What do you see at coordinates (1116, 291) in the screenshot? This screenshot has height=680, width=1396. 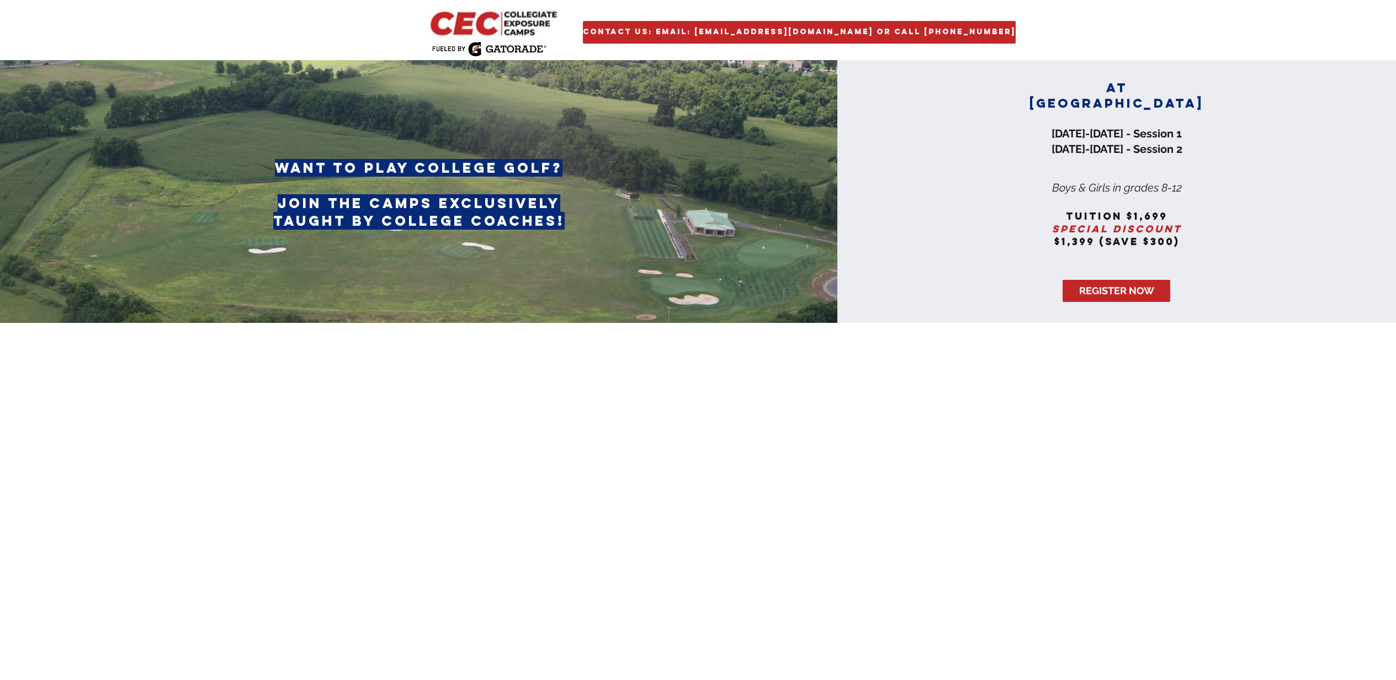 I see `a: REGISTER NOW` at bounding box center [1116, 291].